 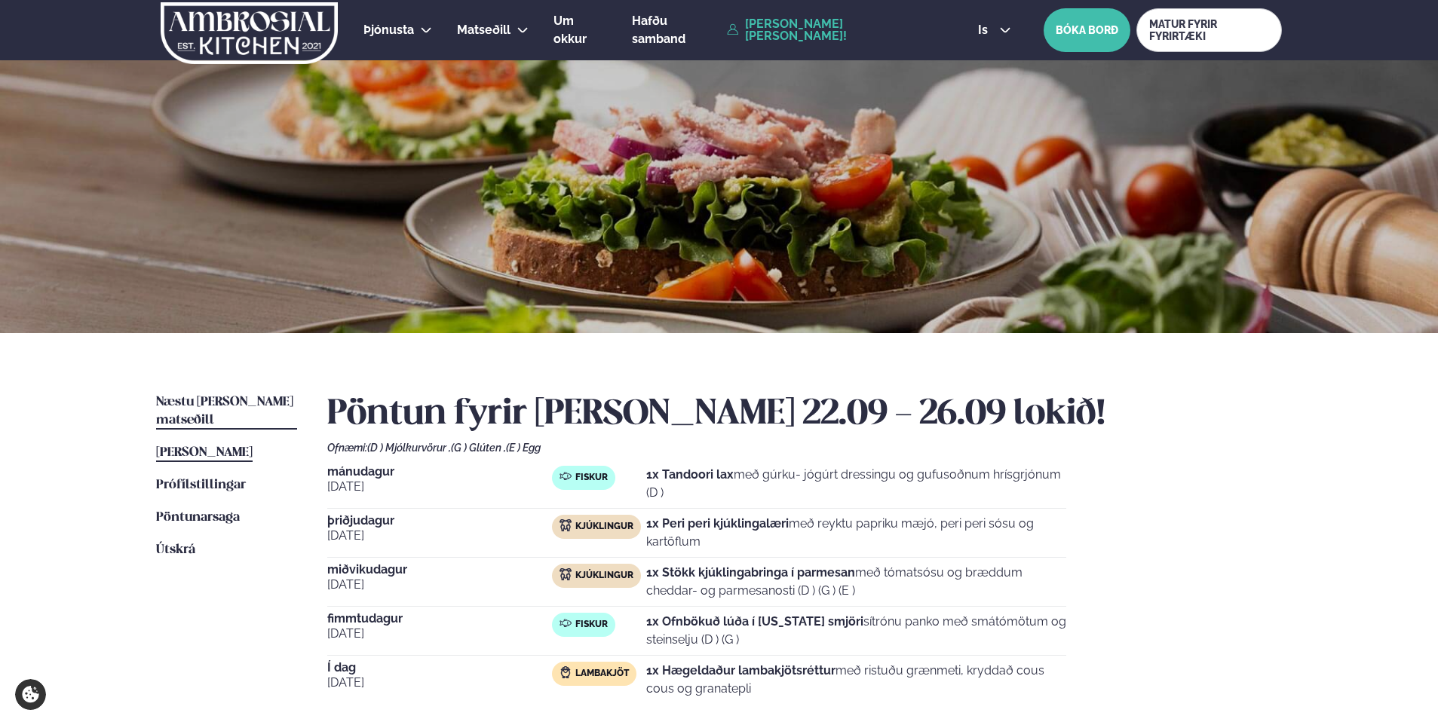 What do you see at coordinates (249, 33) in the screenshot?
I see `img: logo` at bounding box center [249, 33].